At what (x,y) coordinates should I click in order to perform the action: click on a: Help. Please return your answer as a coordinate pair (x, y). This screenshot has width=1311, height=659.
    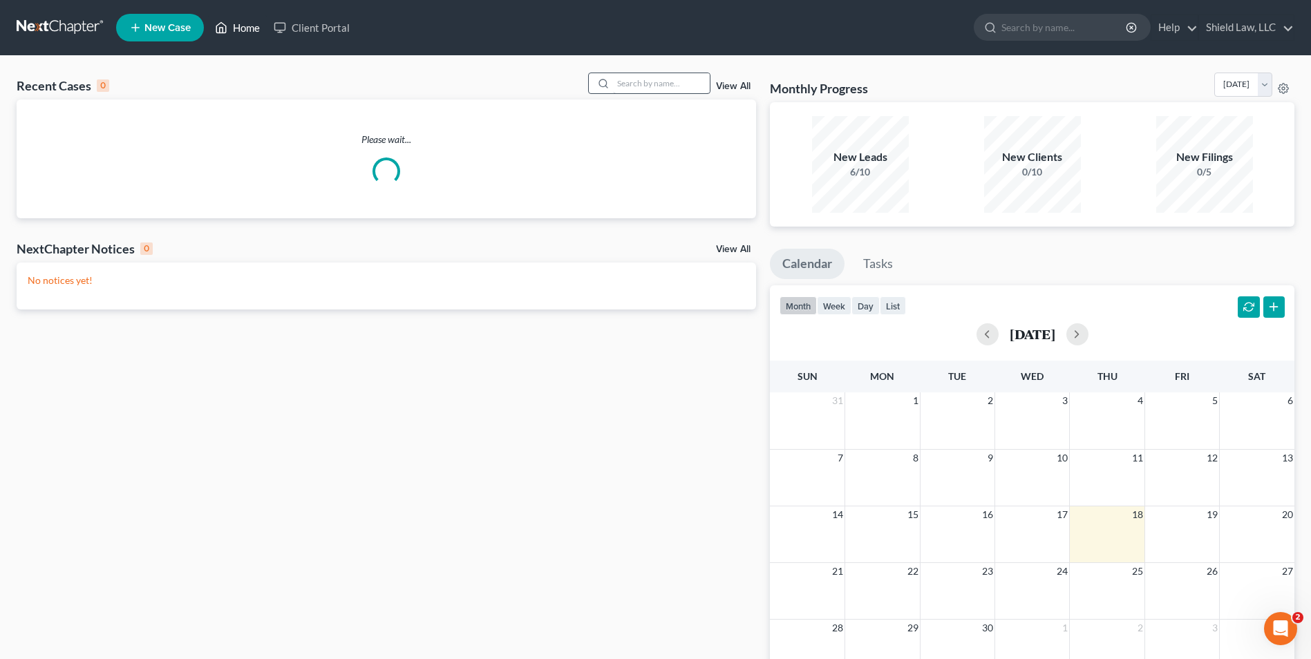
    Looking at the image, I should click on (1174, 28).